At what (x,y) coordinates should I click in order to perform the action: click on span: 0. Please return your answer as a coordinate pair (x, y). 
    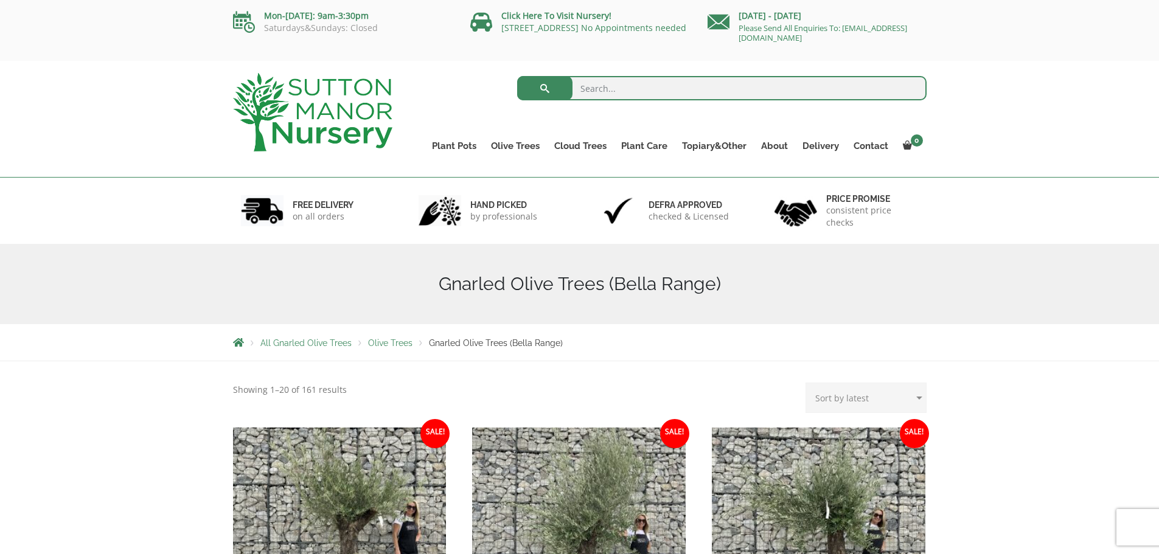
    Looking at the image, I should click on (917, 141).